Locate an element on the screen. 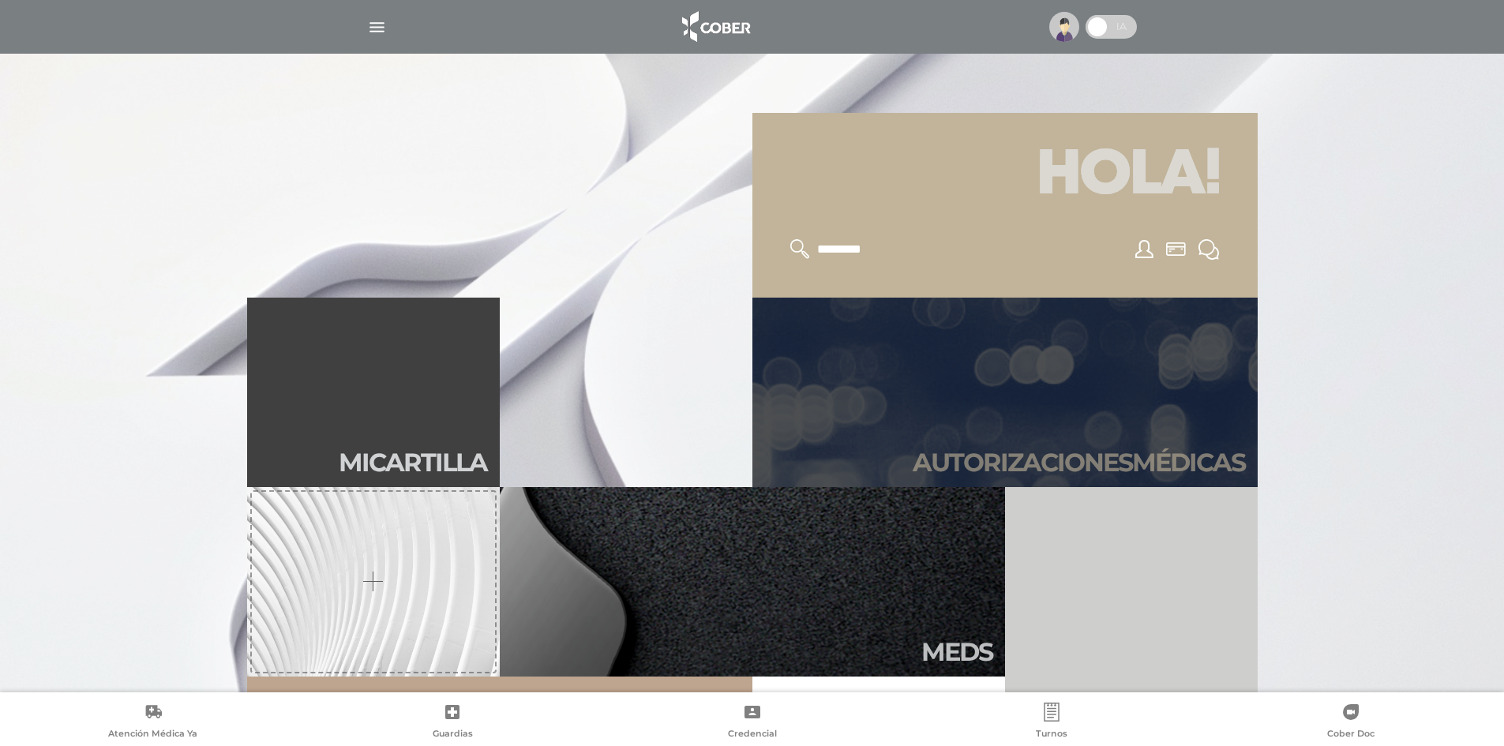 The width and height of the screenshot is (1504, 746). a: Autorizacionesmédicas is located at coordinates (1005, 392).